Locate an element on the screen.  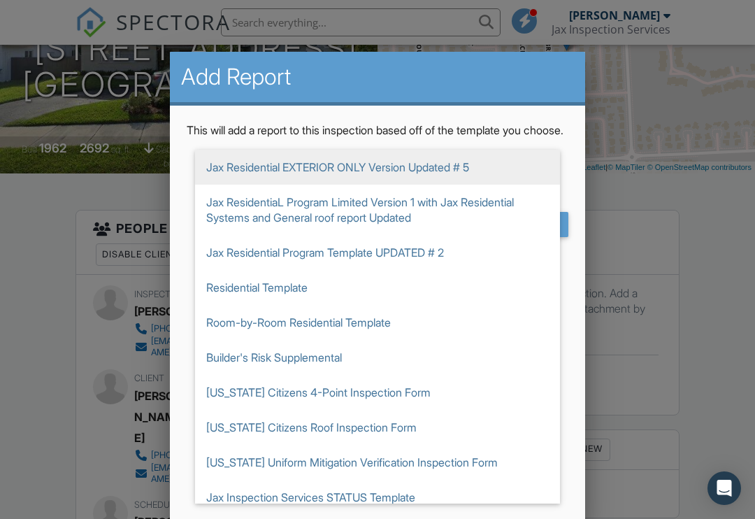
span: Residential Template is located at coordinates (377, 287).